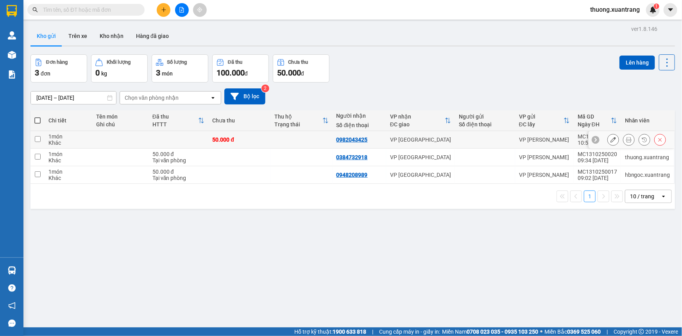  Describe the element at coordinates (120, 116) in the screenshot. I see `div: Tên món` at that location.